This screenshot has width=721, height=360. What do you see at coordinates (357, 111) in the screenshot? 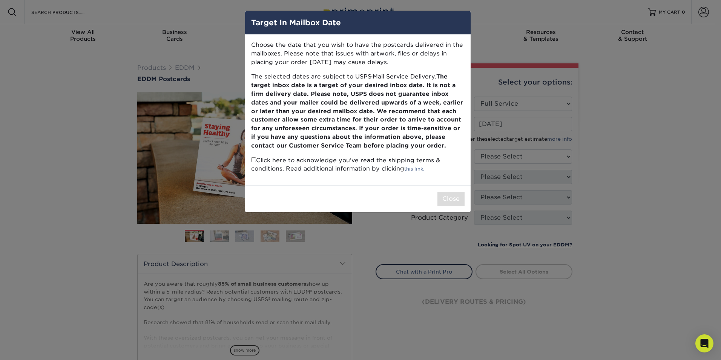
I see `b: The target inbox date is a target of your desired inbox date. It is not a firm delivery date. Ple...` at bounding box center [357, 111].